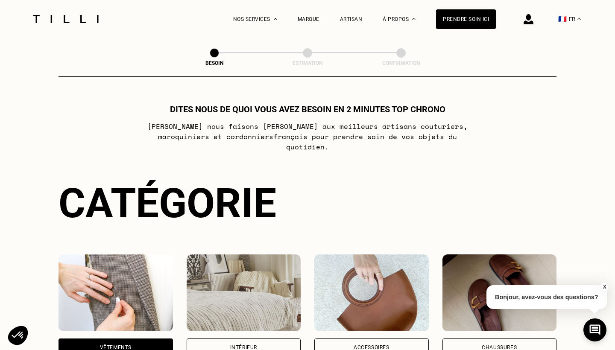 The image size is (615, 350). Describe the element at coordinates (579, 19) in the screenshot. I see `img: menu déroulant` at that location.